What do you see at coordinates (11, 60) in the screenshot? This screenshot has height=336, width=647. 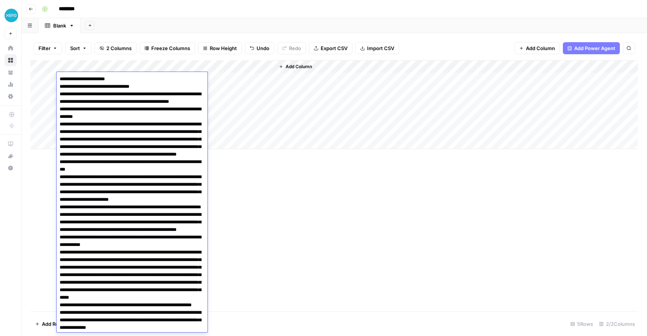 I see `a: Browse` at bounding box center [11, 60].